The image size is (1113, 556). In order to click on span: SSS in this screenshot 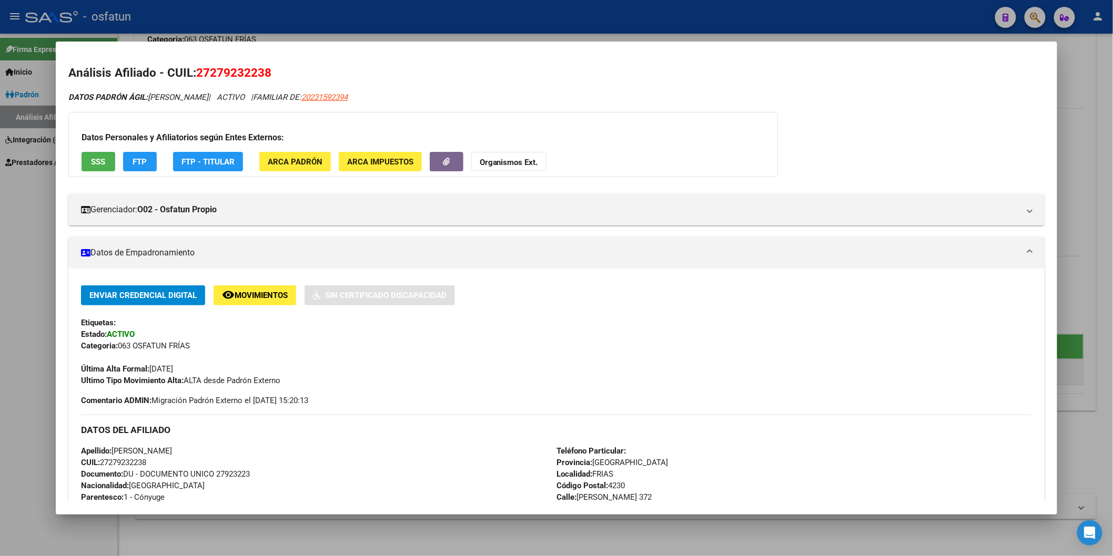, I will do `click(98, 162)`.